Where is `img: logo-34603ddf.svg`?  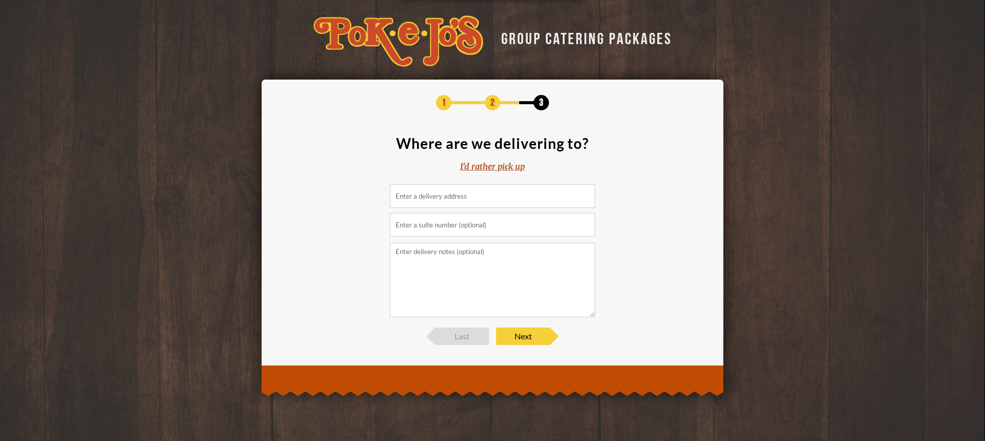 img: logo-34603ddf.svg is located at coordinates (398, 41).